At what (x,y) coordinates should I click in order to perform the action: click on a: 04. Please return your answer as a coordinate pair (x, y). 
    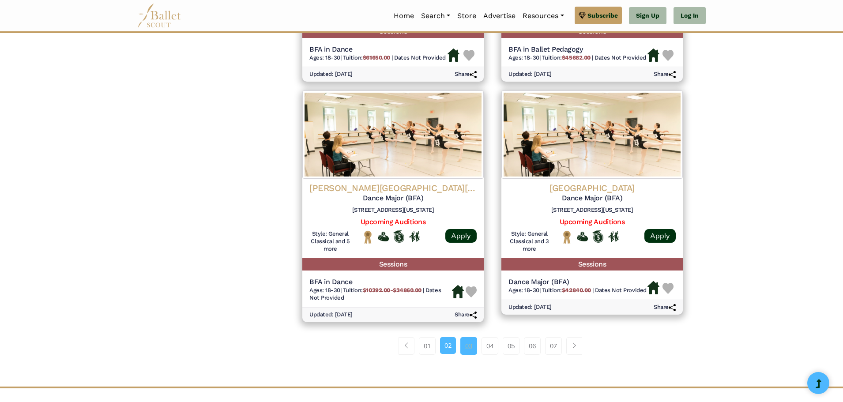
    Looking at the image, I should click on (490, 346).